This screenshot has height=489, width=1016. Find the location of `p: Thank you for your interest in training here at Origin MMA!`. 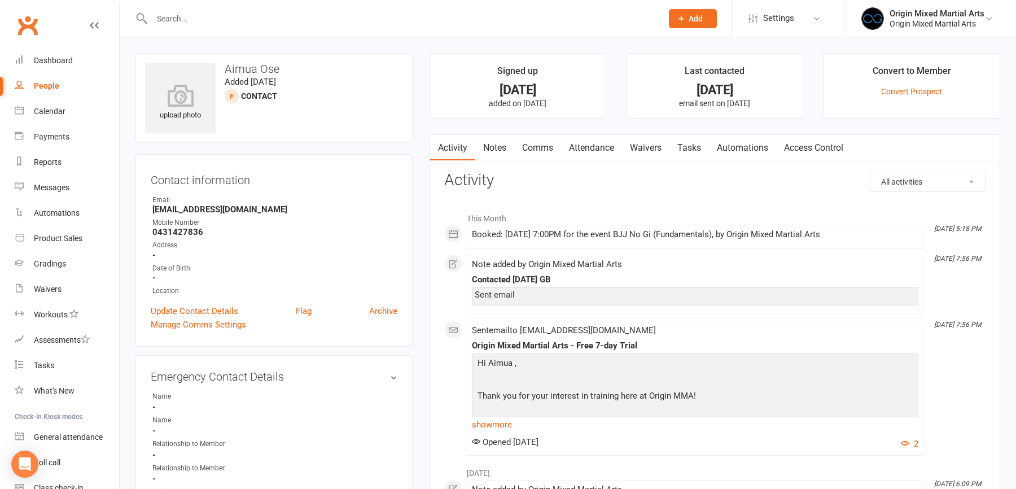

p: Thank you for your interest in training here at Origin MMA! is located at coordinates (695, 397).